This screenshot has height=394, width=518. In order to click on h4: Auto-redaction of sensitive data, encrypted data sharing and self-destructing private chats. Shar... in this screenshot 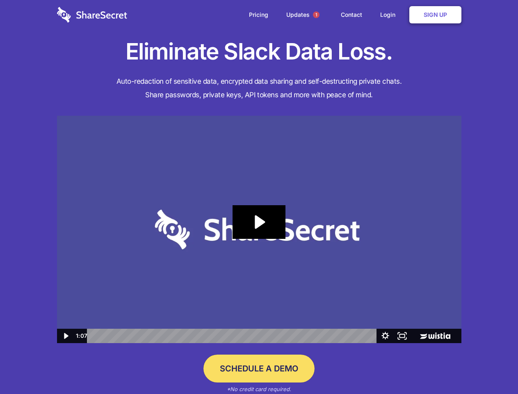, I will do `click(259, 88)`.